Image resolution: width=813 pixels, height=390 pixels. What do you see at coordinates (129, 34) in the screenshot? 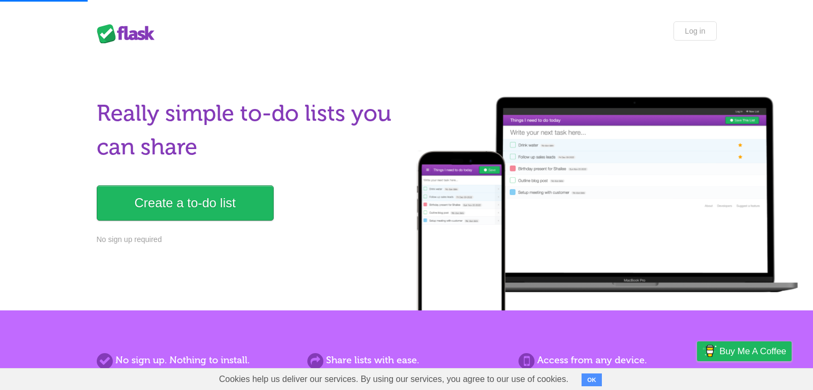
I see `div: Flask Lists` at bounding box center [129, 34].